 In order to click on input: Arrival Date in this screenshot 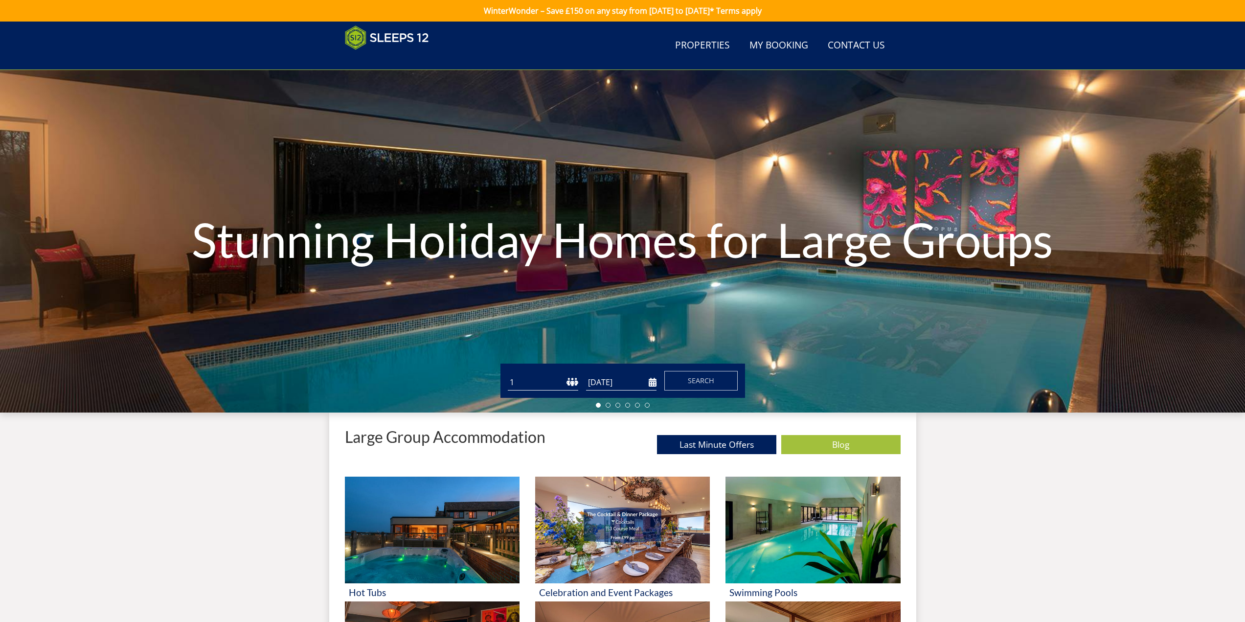, I will do `click(621, 382)`.